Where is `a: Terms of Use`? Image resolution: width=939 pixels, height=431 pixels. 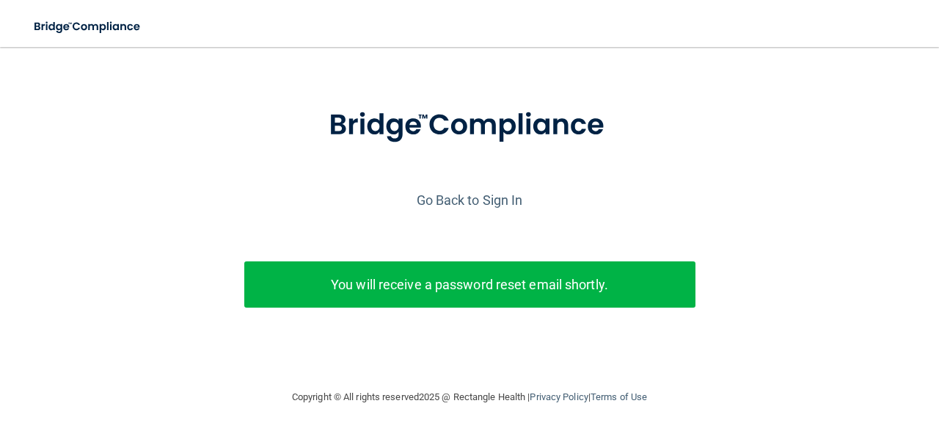 a: Terms of Use is located at coordinates (619, 396).